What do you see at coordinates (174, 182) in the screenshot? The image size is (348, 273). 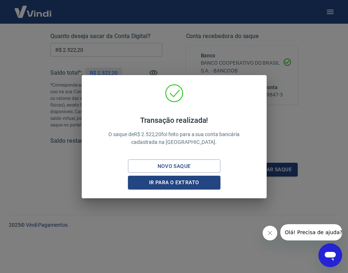 I see `button: Ir para o extrato` at bounding box center [174, 182].